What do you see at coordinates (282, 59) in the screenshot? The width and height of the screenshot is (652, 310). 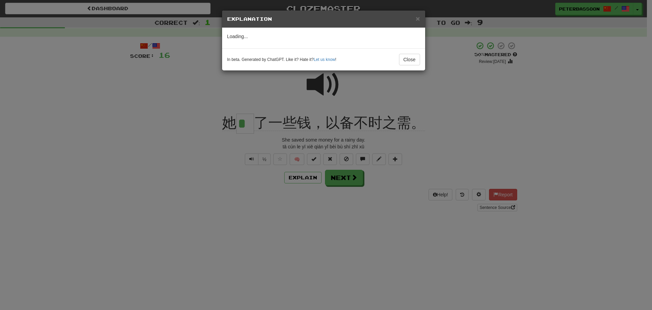 I see `small: In beta. Generated by ChatGPT. Like it? Hate it? !` at bounding box center [282, 59].